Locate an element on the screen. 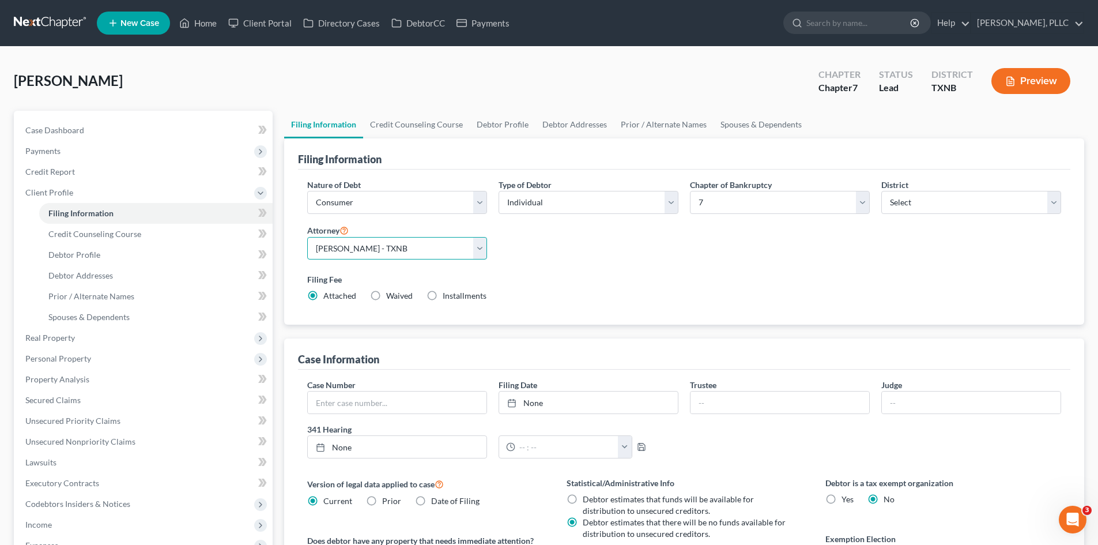 The height and width of the screenshot is (545, 1098). span: Property Analysis is located at coordinates (57, 379).